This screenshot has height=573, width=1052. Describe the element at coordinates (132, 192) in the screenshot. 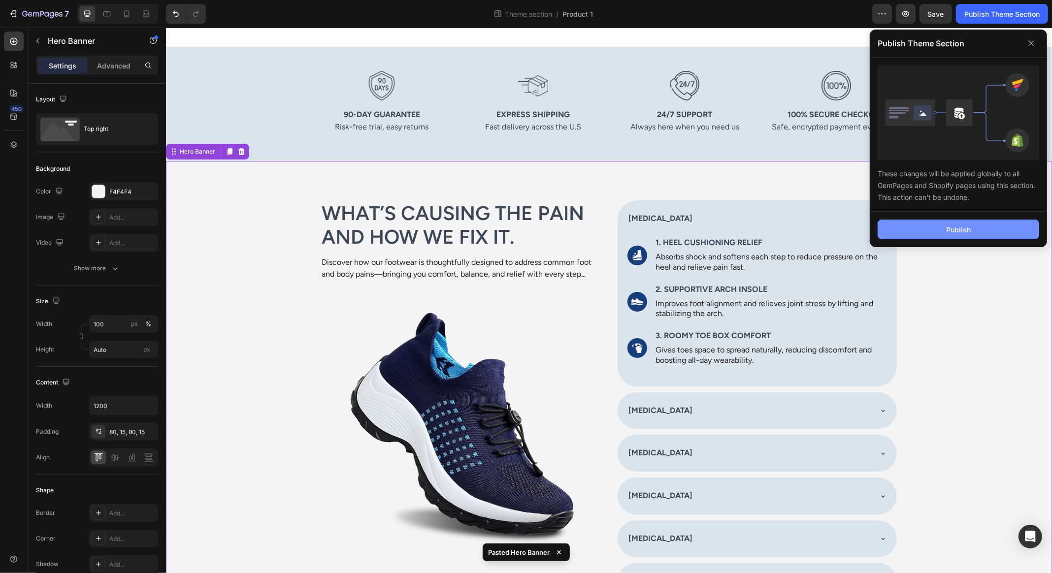

I see `div: F4F4F4` at that location.